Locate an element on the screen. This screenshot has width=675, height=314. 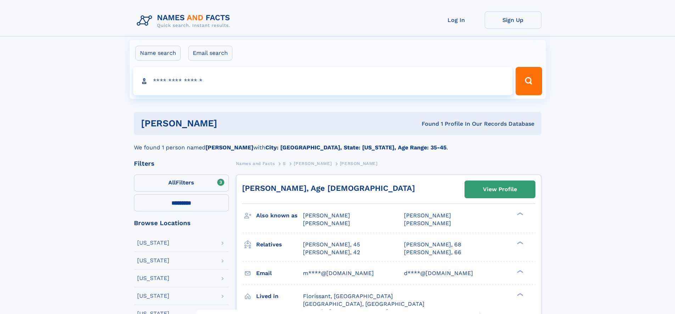
span: S is located at coordinates (284, 164).